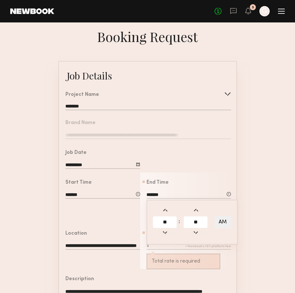  I want to click on button: AM, so click(222, 222).